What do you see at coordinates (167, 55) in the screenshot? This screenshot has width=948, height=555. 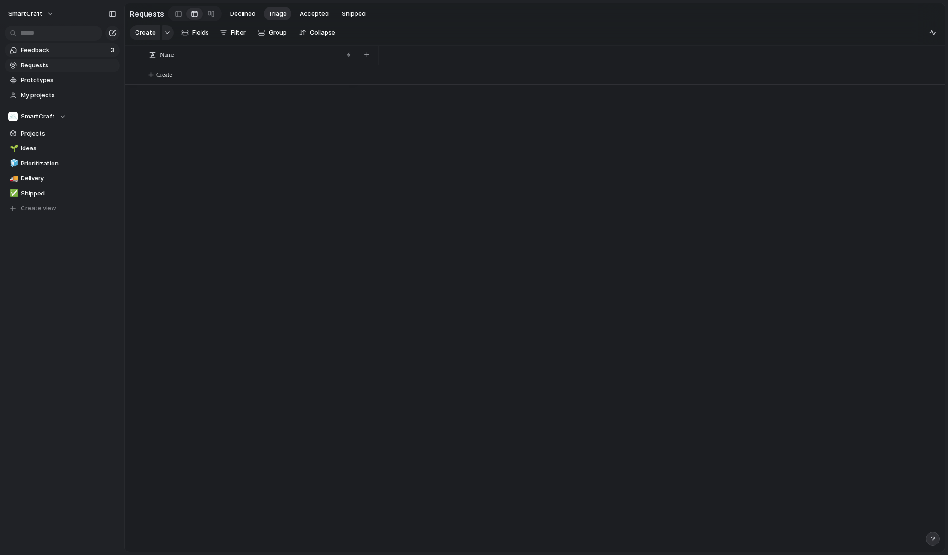 I see `span: Name` at bounding box center [167, 55].